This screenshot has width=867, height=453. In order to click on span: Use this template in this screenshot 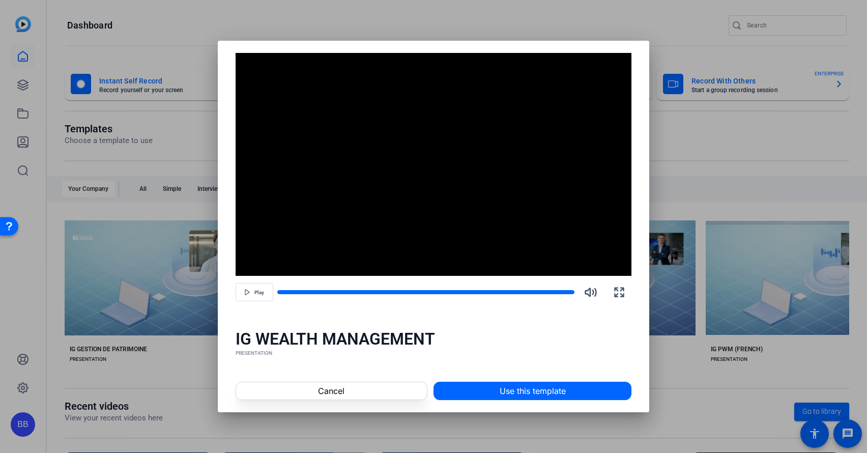, I will do `click(533, 391)`.